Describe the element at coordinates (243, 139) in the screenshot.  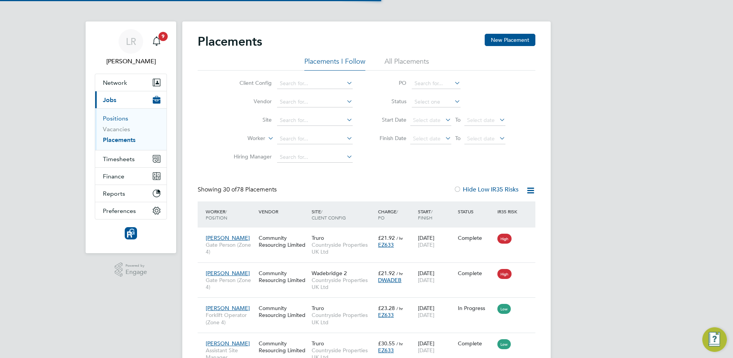
I see `label: Worker` at that location.